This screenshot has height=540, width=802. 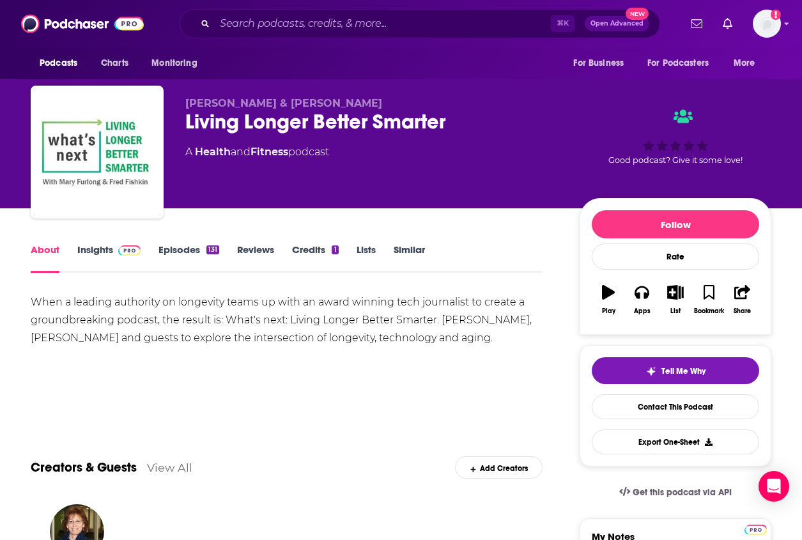 What do you see at coordinates (675, 300) in the screenshot?
I see `button: List` at bounding box center [675, 300].